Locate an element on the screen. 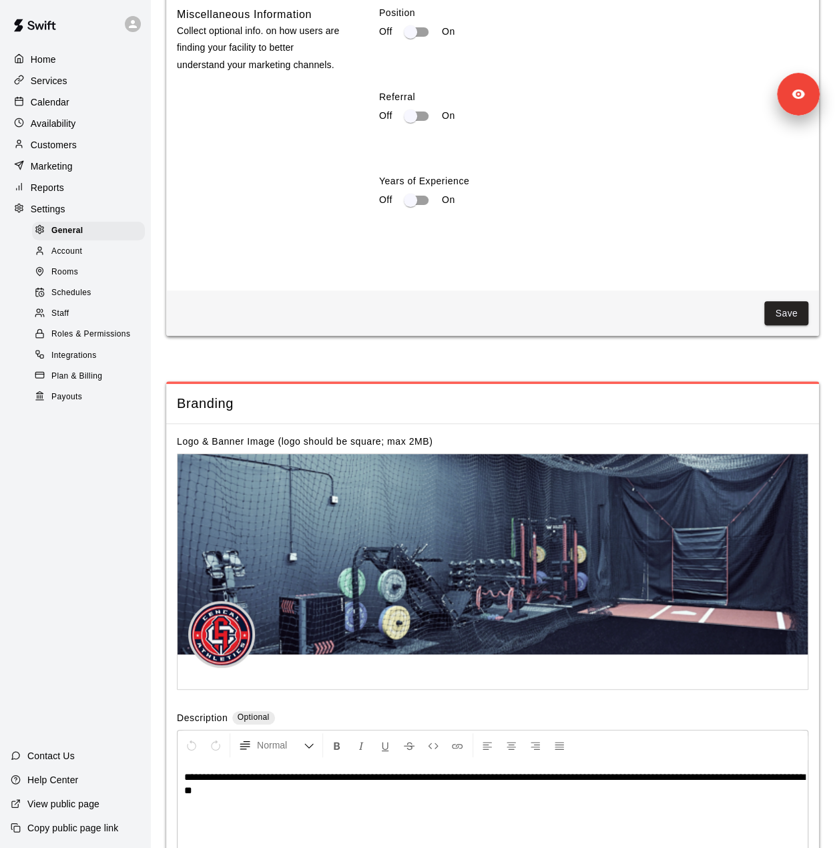 This screenshot has height=848, width=835. a: Payouts is located at coordinates (91, 396).